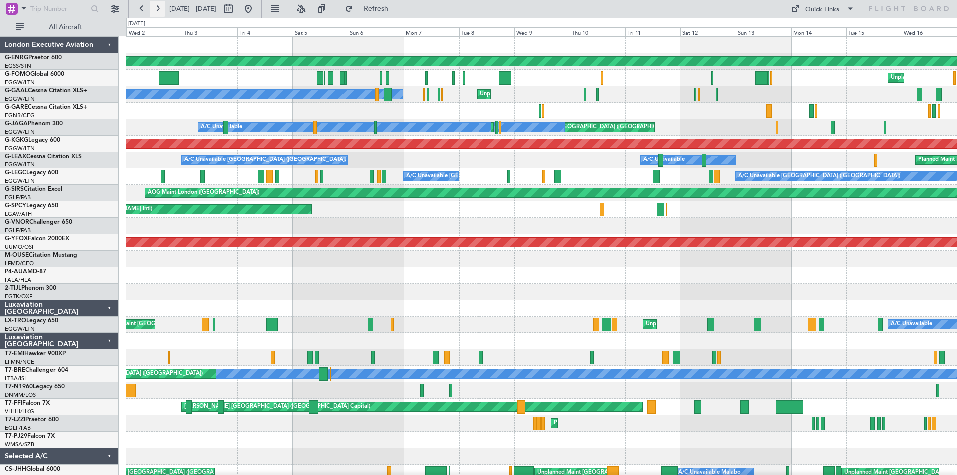 The image size is (957, 475). Describe the element at coordinates (13, 403) in the screenshot. I see `span: T7-FFI` at that location.